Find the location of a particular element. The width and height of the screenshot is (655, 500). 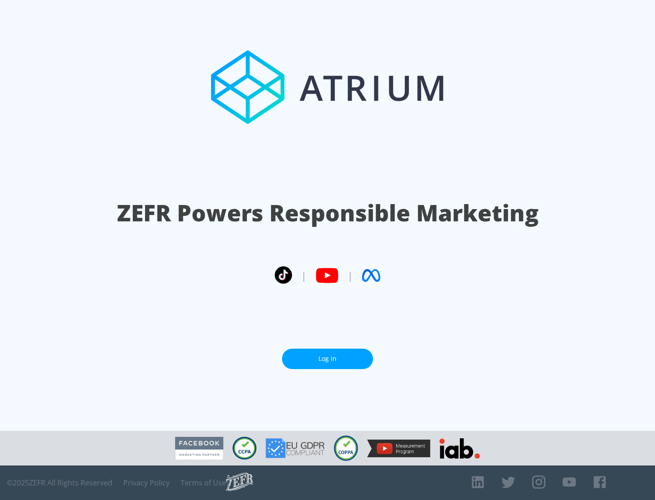

img: IAB is located at coordinates (459, 449).